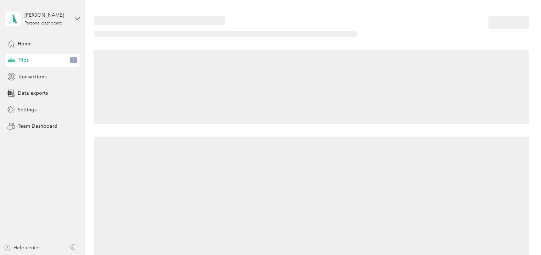  I want to click on span: Team Dashboard, so click(38, 126).